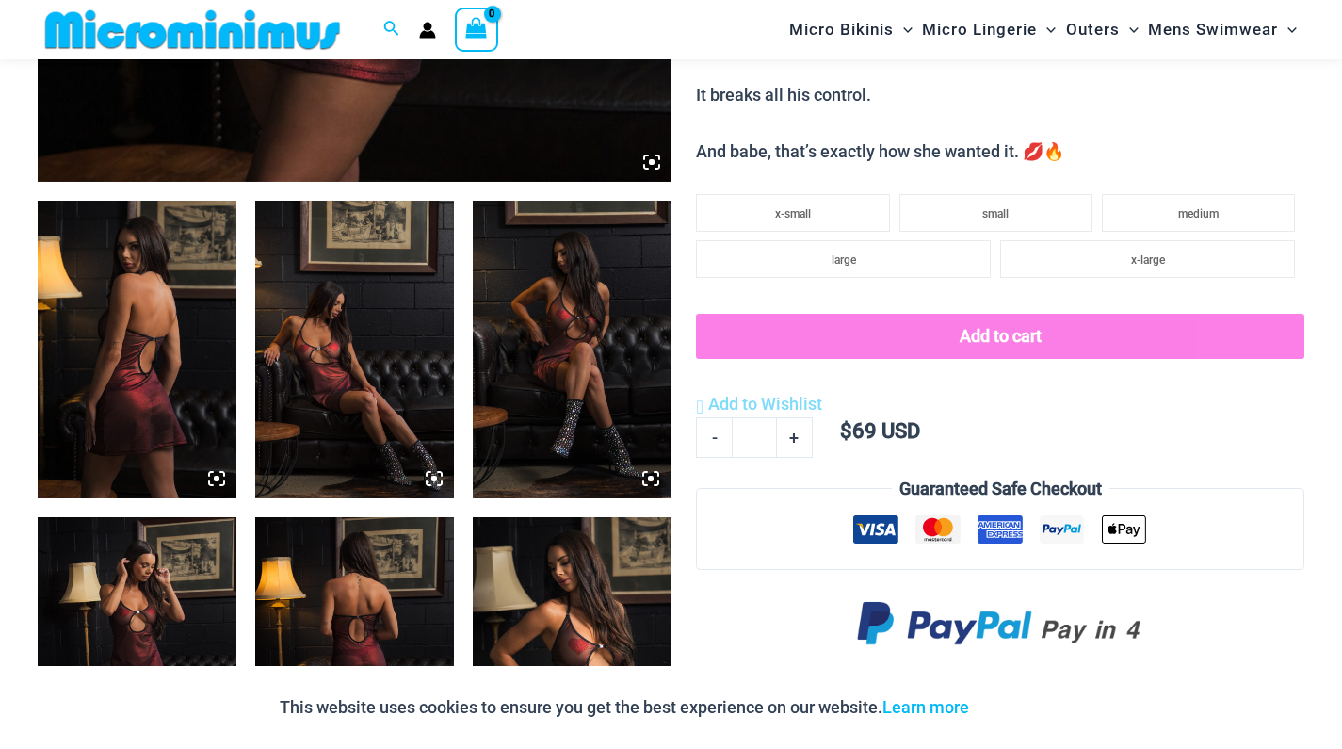  Describe the element at coordinates (926, 706) in the screenshot. I see `a: Learn more` at that location.